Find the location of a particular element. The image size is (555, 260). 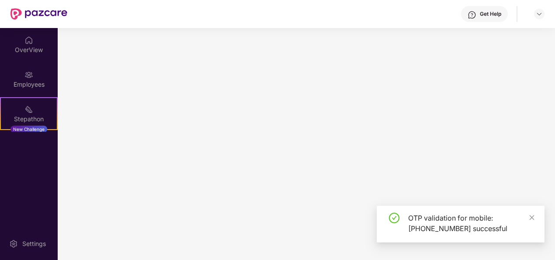

img: svg+xml;base64,PHN2ZyBpZD0iSG9tZSIgeG1sbnM9Imh0dHA6Ly93d3cudzMub3JnLzIwMDAvc3ZnIiB3aWR0aD0iMjAiIG... is located at coordinates (29, 40).